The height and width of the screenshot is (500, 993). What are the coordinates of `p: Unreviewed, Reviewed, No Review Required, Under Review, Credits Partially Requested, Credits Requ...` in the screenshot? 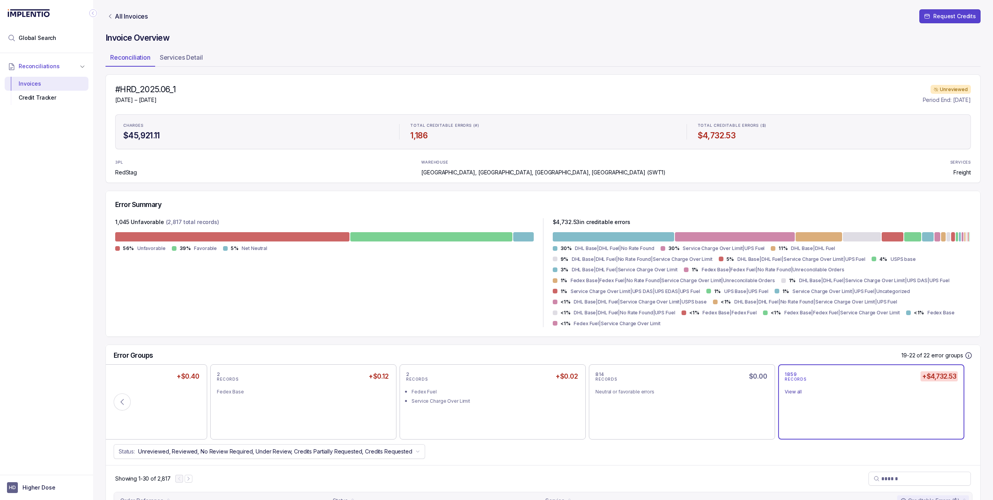 It's located at (275, 452).